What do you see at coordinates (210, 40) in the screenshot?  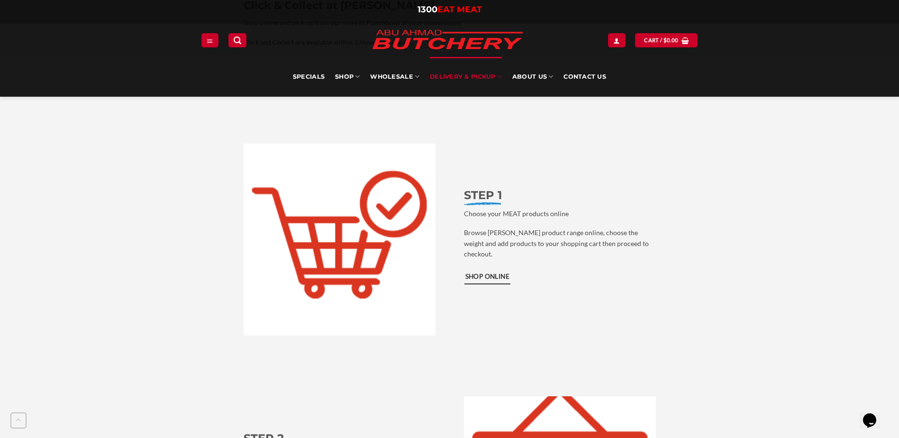 I see `a: Menu` at bounding box center [210, 40].